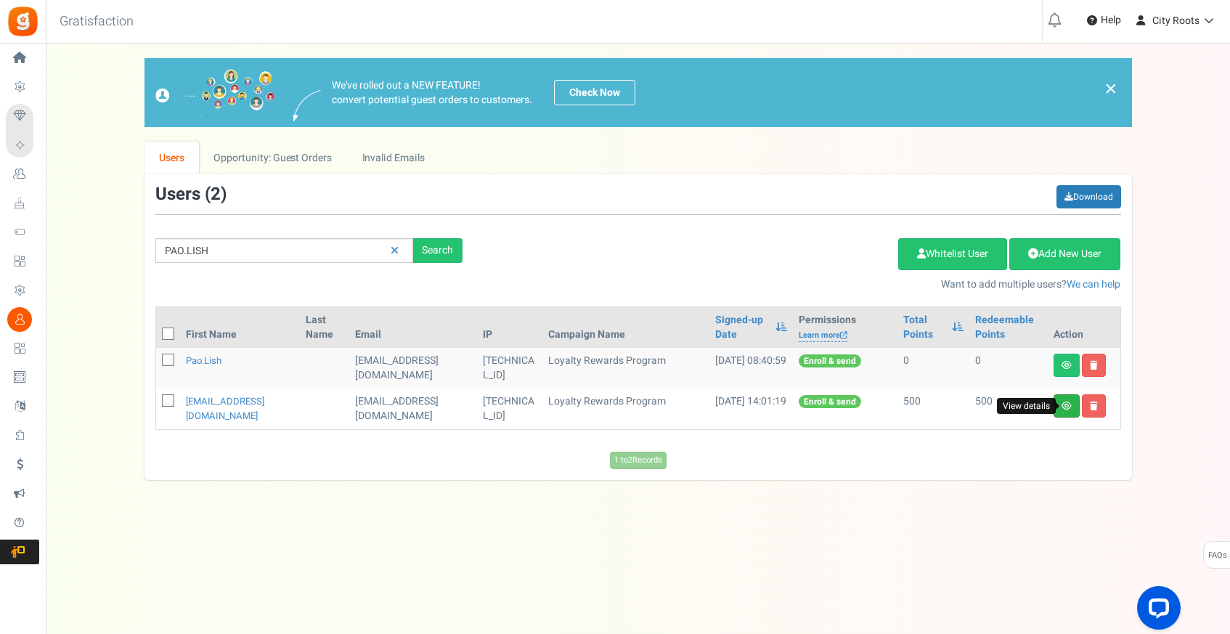 The width and height of the screenshot is (1230, 634). I want to click on div: View details, so click(1026, 406).